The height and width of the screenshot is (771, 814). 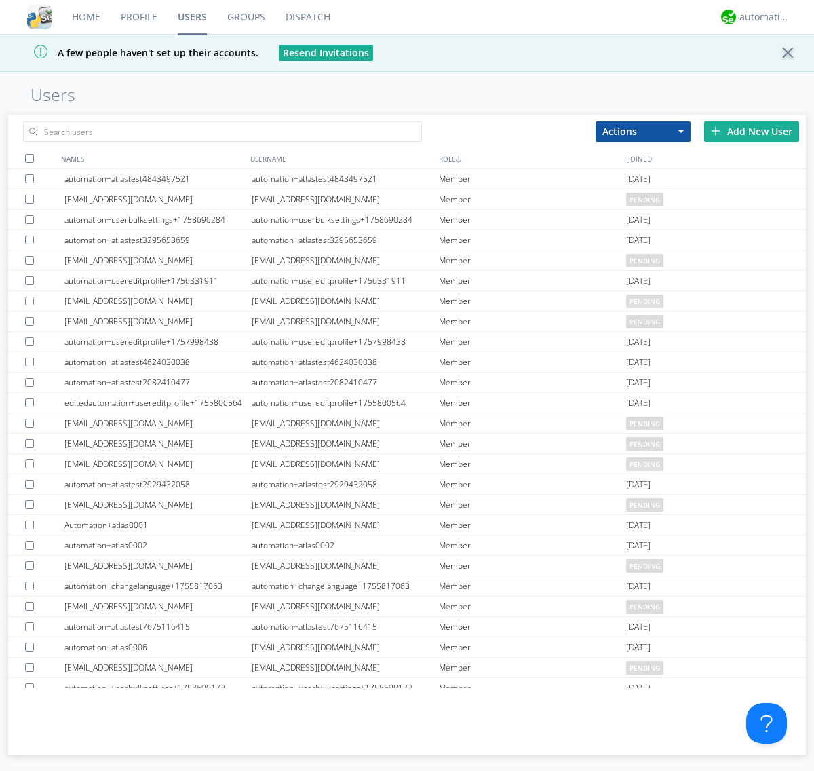 I want to click on div: automation+atlastest2929432058, so click(x=158, y=484).